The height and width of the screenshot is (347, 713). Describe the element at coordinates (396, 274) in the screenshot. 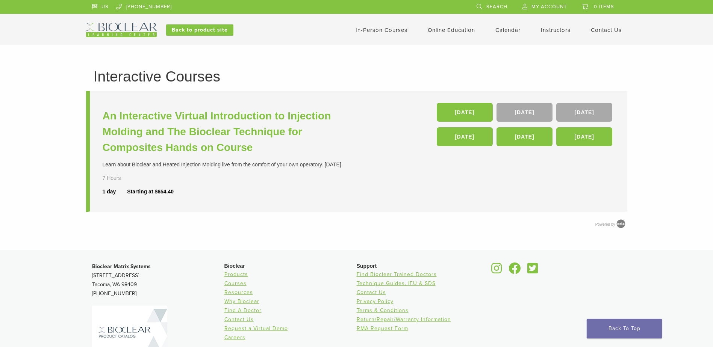

I see `a: Find Bioclear Trained Doctors` at that location.